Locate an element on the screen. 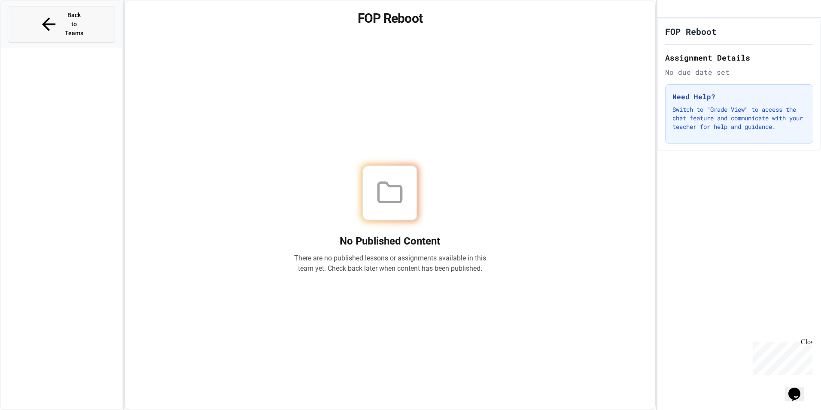  div: No due date set is located at coordinates (739, 72).